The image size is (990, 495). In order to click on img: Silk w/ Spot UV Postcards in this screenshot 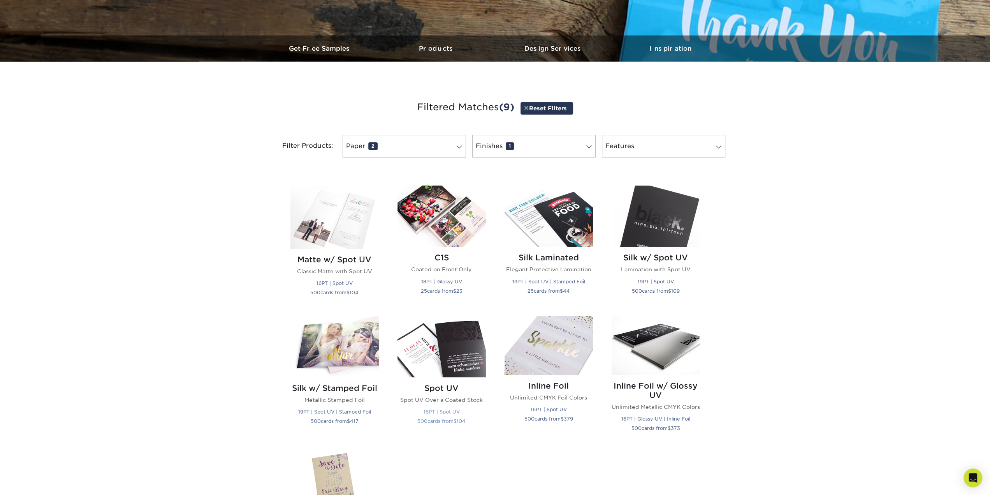, I will do `click(656, 216)`.